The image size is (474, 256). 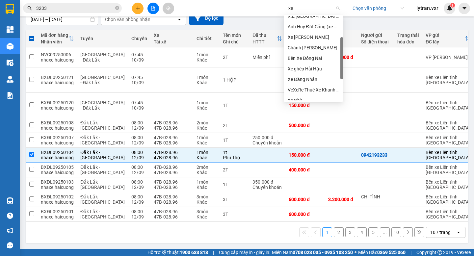 What do you see at coordinates (206, 138) in the screenshot?
I see `div: 1 món` at bounding box center [206, 138].